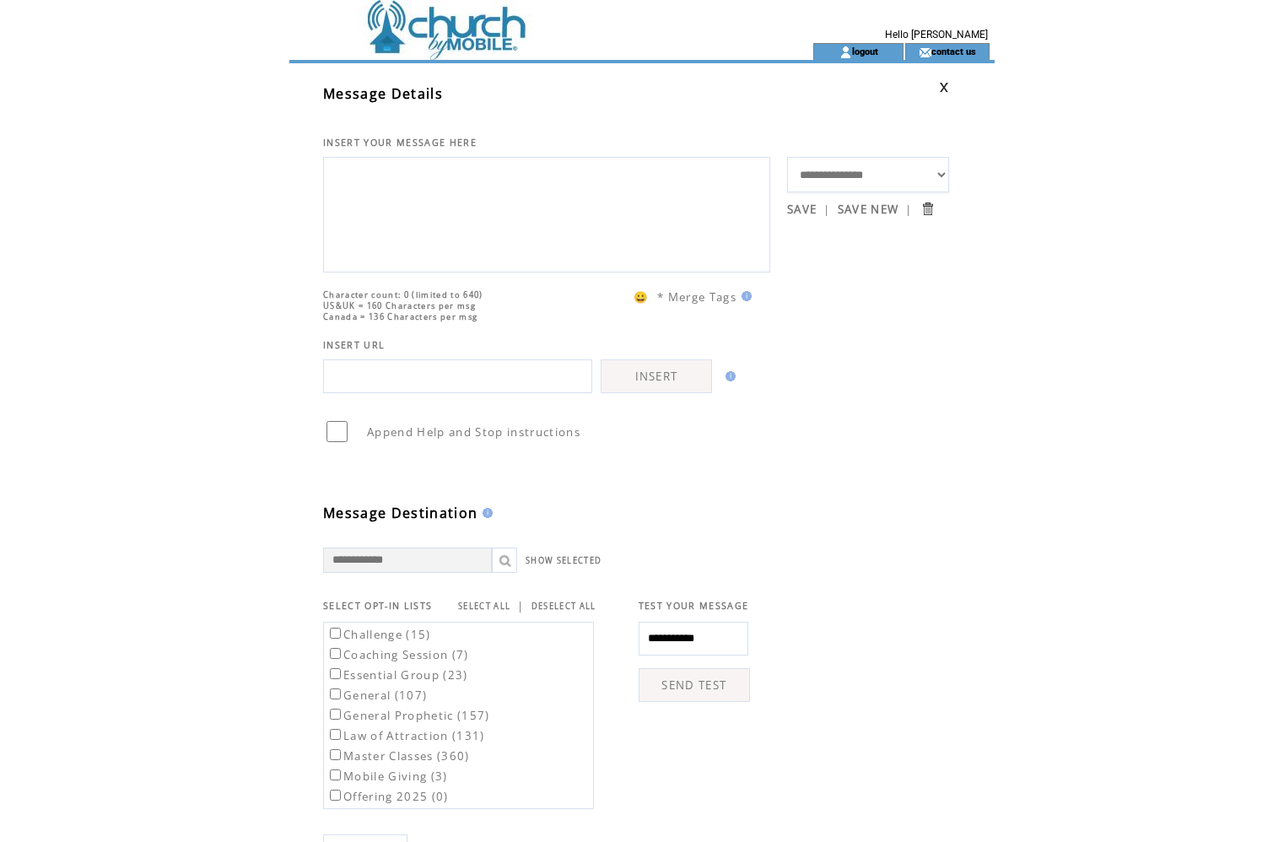 This screenshot has height=842, width=1284. What do you see at coordinates (376, 695) in the screenshot?
I see `label: General (107)` at bounding box center [376, 695].